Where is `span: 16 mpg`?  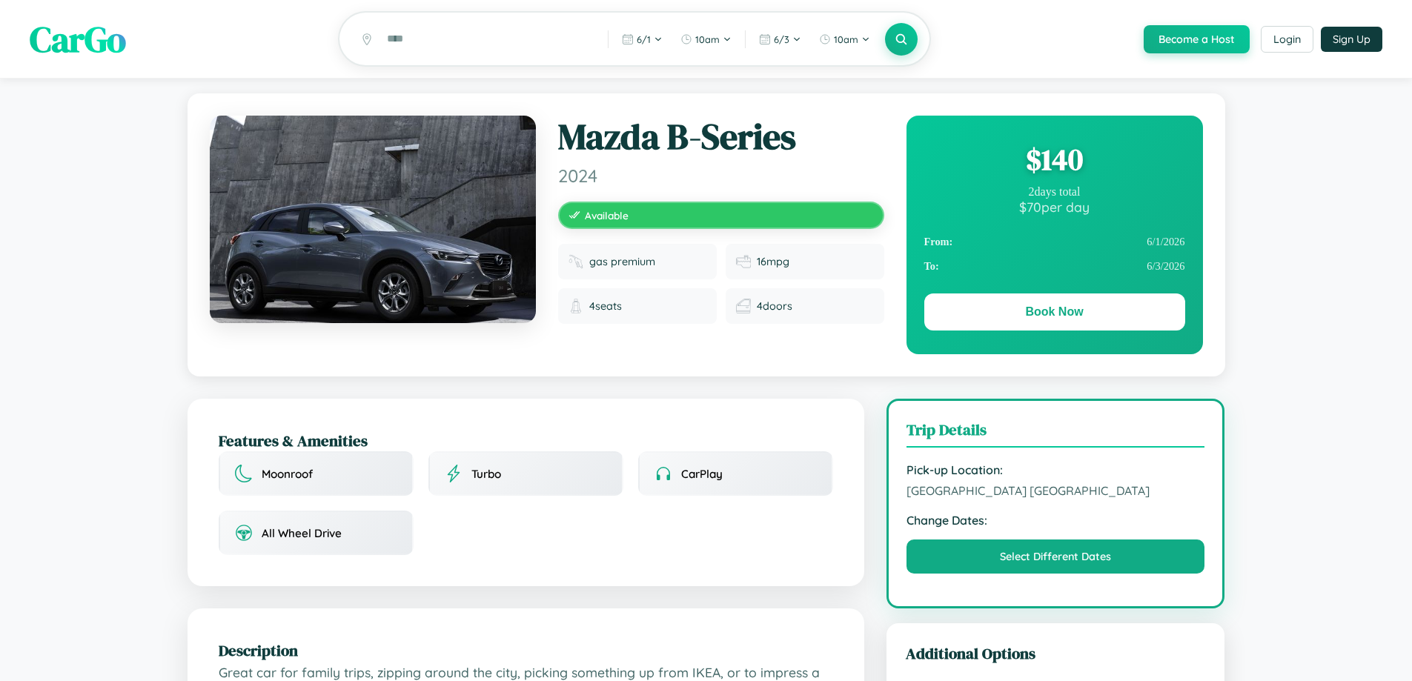
span: 16 mpg is located at coordinates (773, 262).